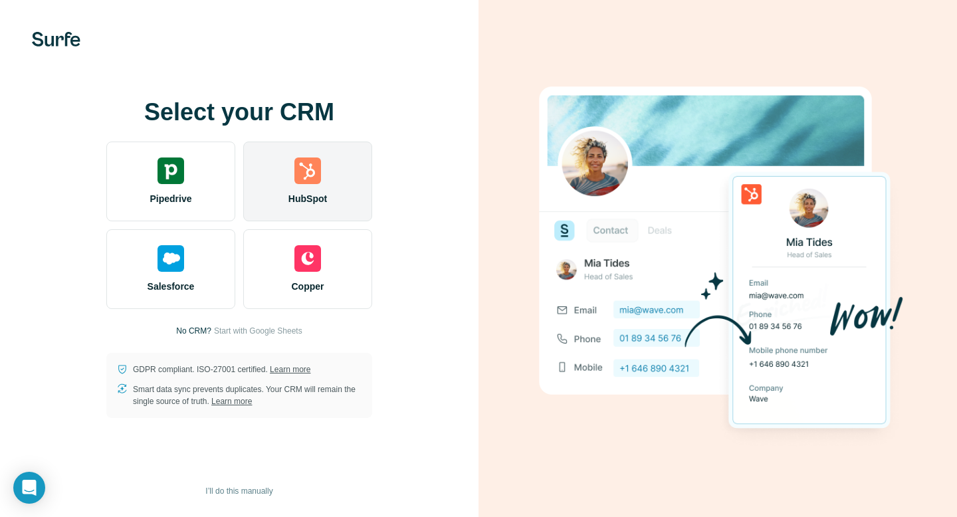 Image resolution: width=957 pixels, height=517 pixels. I want to click on span: Pipedrive, so click(170, 199).